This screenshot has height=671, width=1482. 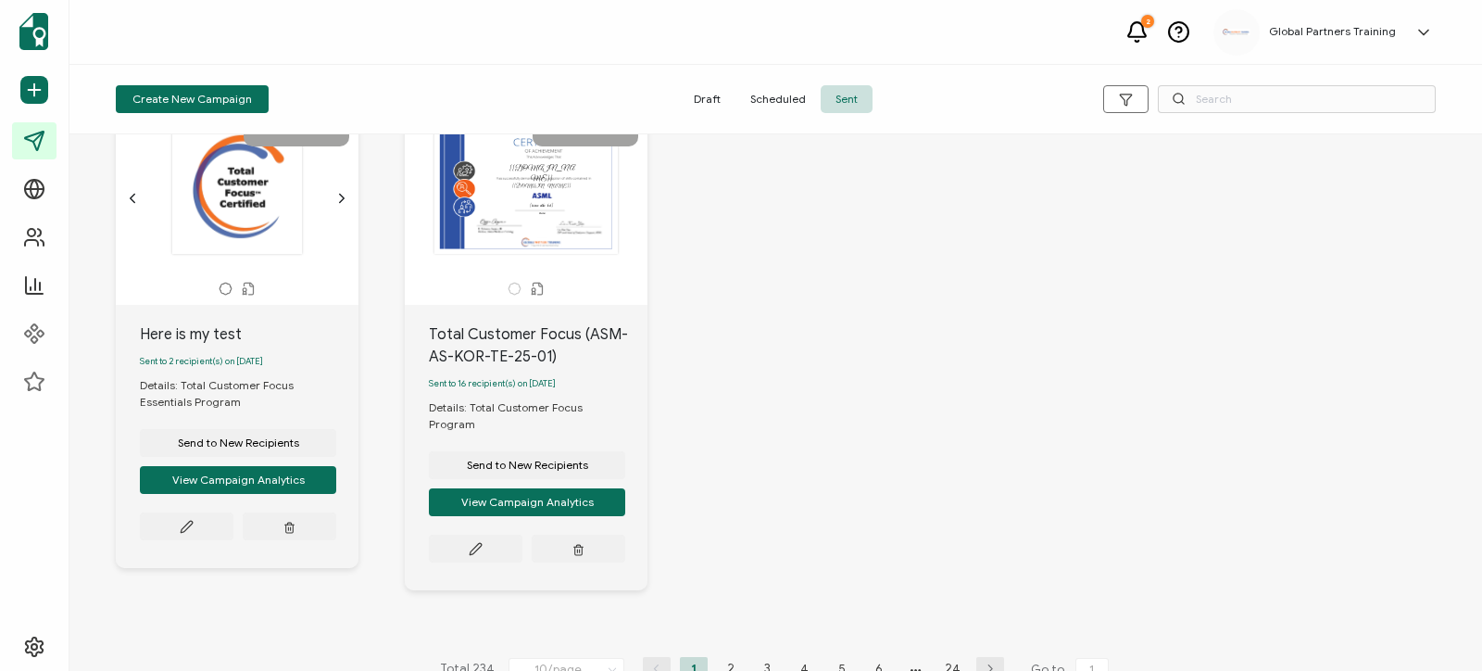 What do you see at coordinates (1297, 99) in the screenshot?
I see `input: Search` at bounding box center [1297, 99].